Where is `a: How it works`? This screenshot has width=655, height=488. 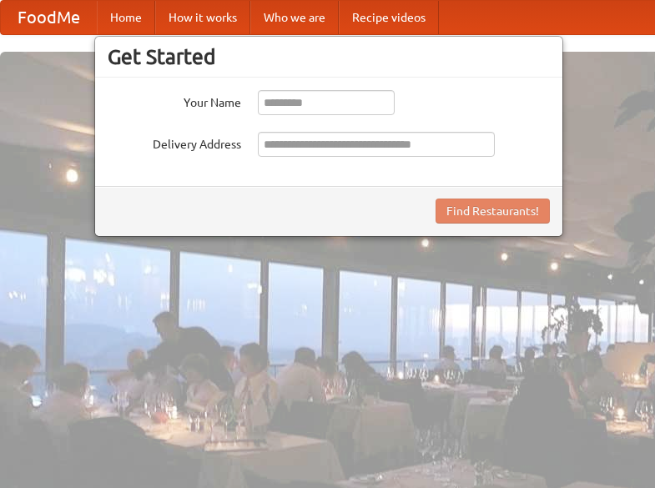 a: How it works is located at coordinates (203, 18).